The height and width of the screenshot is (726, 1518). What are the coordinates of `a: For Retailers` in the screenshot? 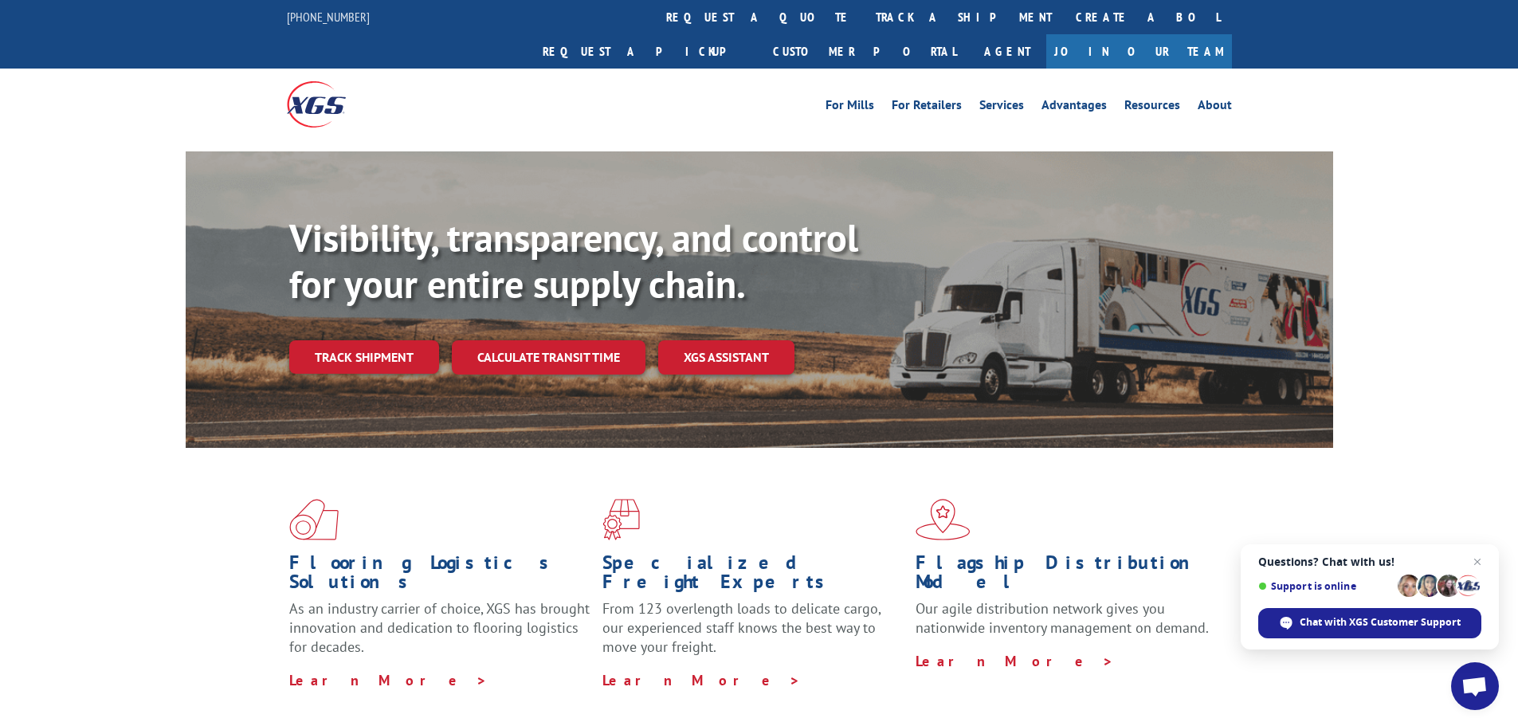 It's located at (927, 108).